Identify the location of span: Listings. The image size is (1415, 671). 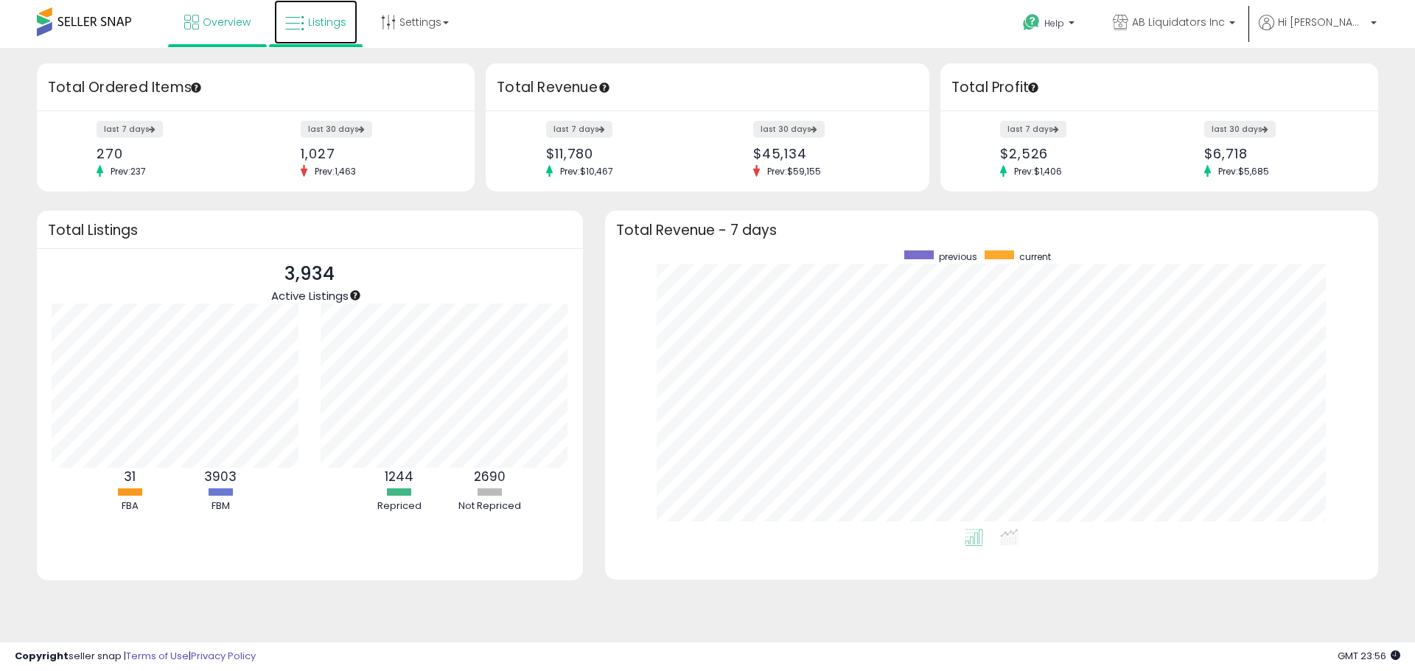
(327, 22).